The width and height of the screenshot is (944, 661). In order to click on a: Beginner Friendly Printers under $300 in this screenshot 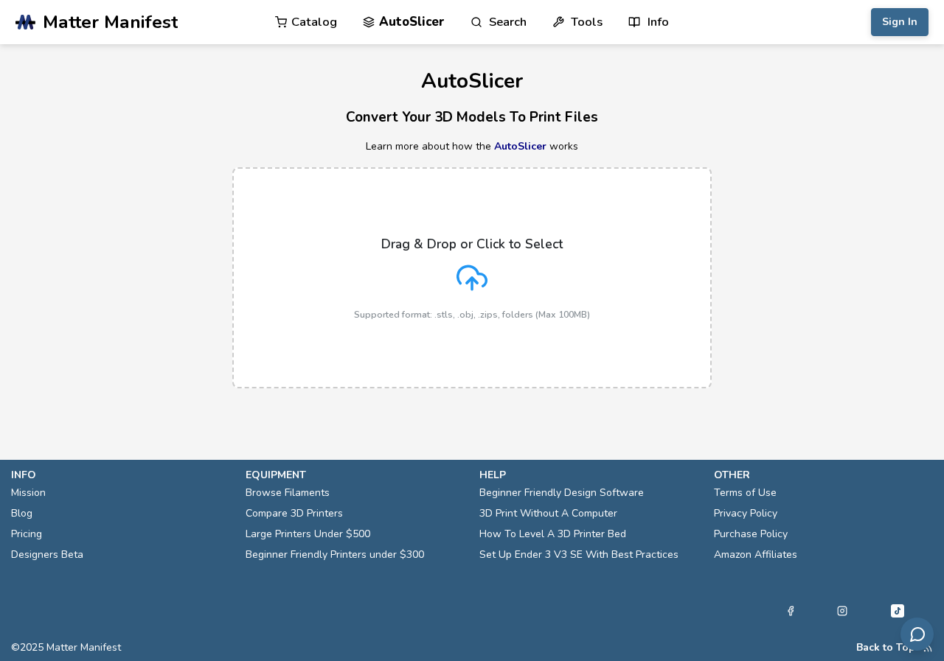, I will do `click(335, 555)`.